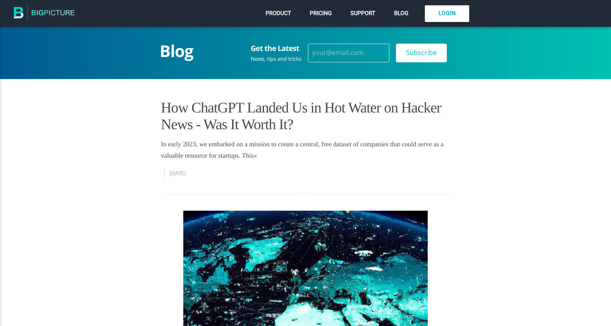 Image resolution: width=611 pixels, height=326 pixels. Describe the element at coordinates (276, 48) in the screenshot. I see `h3: Get the Latest` at that location.